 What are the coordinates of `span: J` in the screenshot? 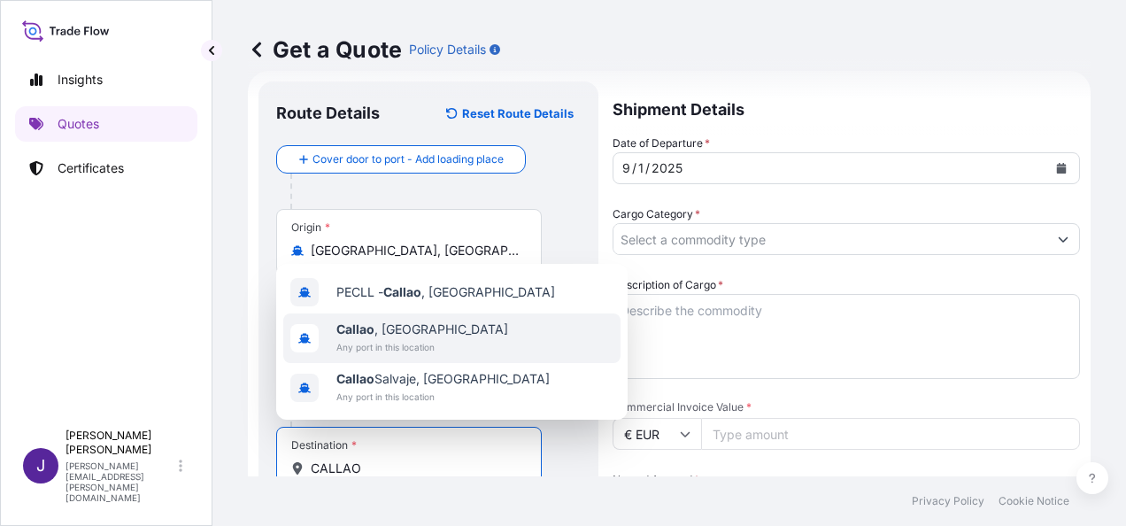 It's located at (41, 466).